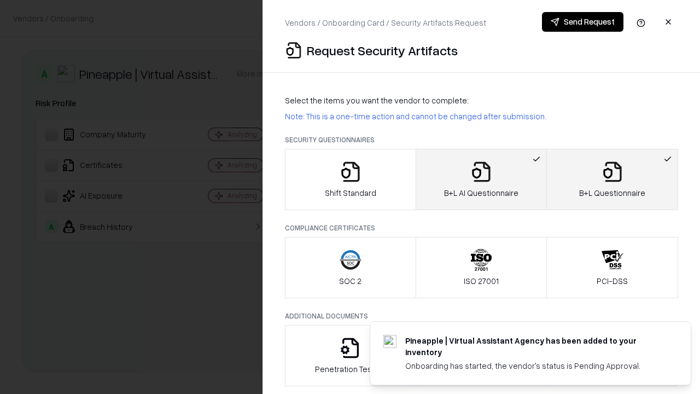  I want to click on p: SOC 2, so click(350, 281).